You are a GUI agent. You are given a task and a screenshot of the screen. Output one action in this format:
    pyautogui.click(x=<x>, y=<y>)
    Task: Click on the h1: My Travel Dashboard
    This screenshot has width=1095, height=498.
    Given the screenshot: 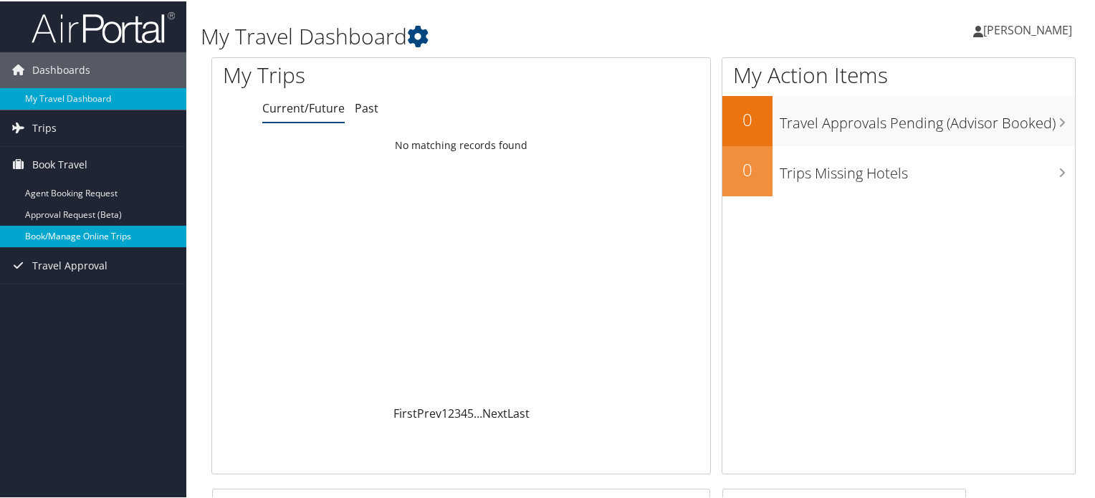 What is the action you would take?
    pyautogui.click(x=496, y=35)
    